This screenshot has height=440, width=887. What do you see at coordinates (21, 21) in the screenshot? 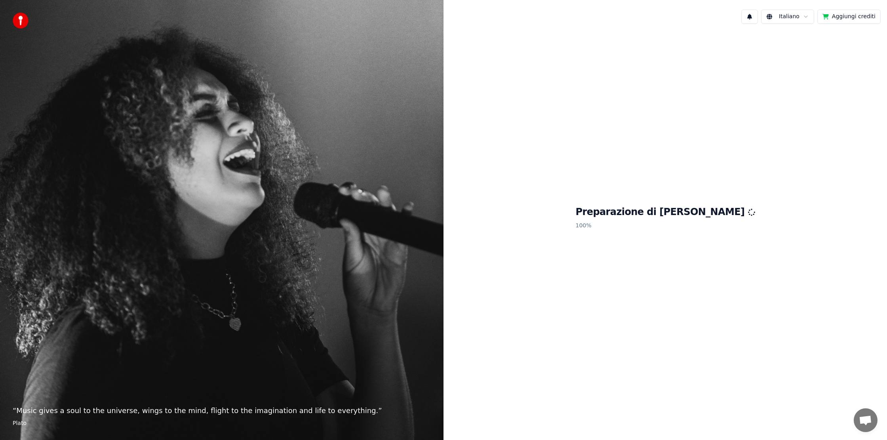
I see `img: youka` at bounding box center [21, 21].